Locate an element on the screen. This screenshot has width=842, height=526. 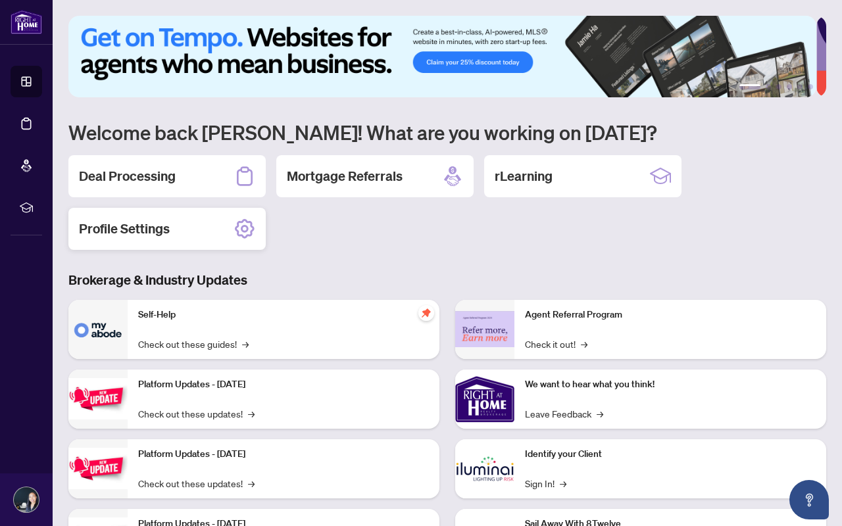
p: Identify your Client is located at coordinates (670, 454).